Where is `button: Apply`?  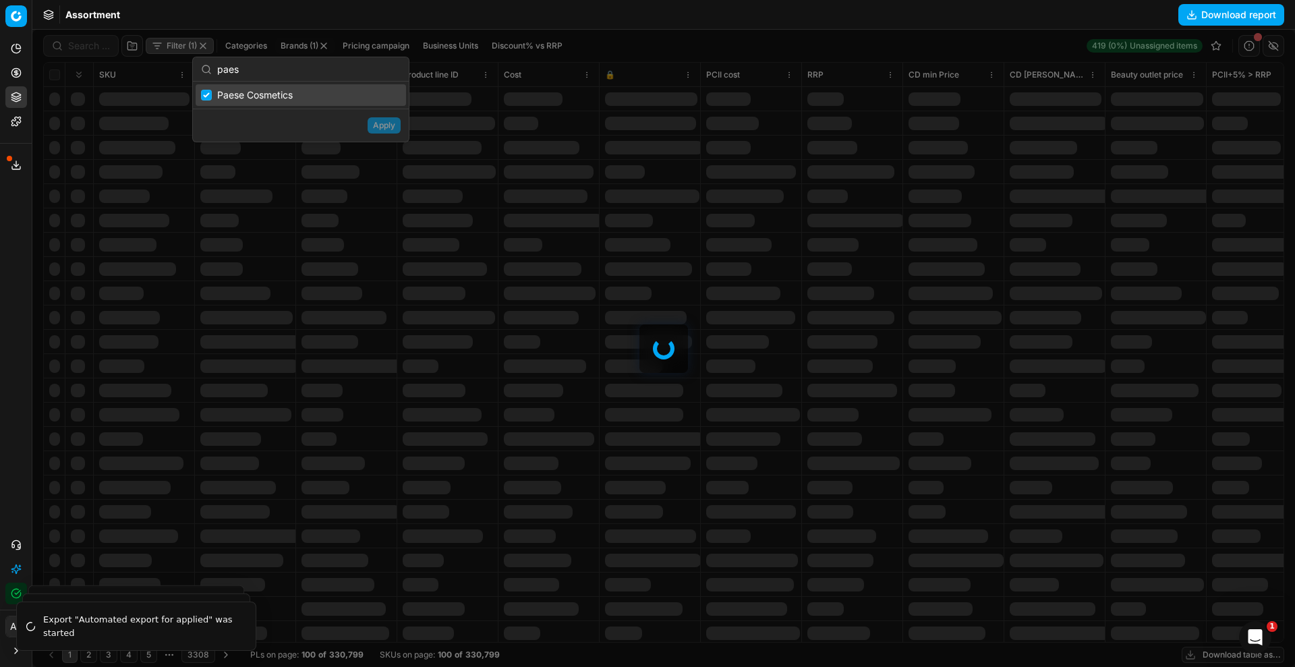
button: Apply is located at coordinates (384, 125).